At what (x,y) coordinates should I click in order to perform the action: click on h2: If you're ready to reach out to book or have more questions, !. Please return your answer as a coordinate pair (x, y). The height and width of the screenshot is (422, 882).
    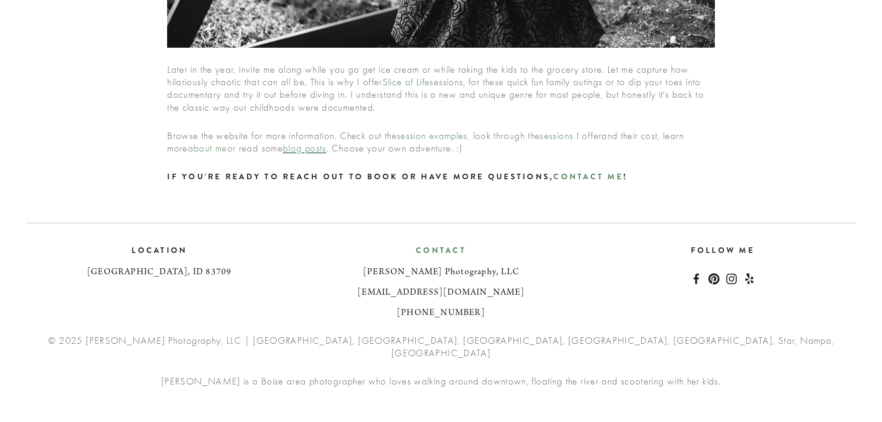
    Looking at the image, I should click on (441, 177).